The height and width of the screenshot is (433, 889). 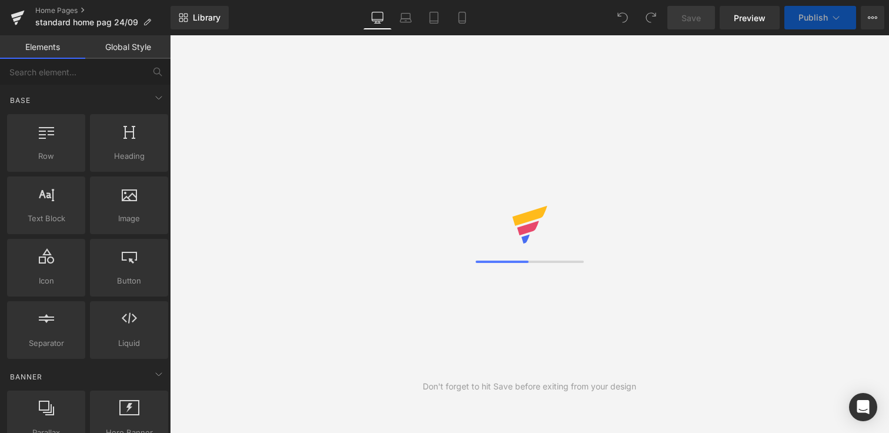 I want to click on span: Image, so click(x=129, y=218).